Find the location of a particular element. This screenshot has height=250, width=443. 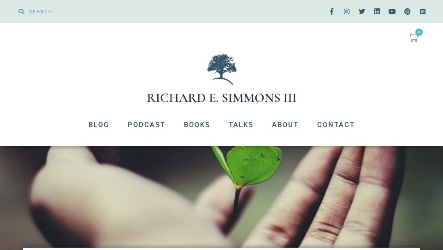

a: About is located at coordinates (286, 125).